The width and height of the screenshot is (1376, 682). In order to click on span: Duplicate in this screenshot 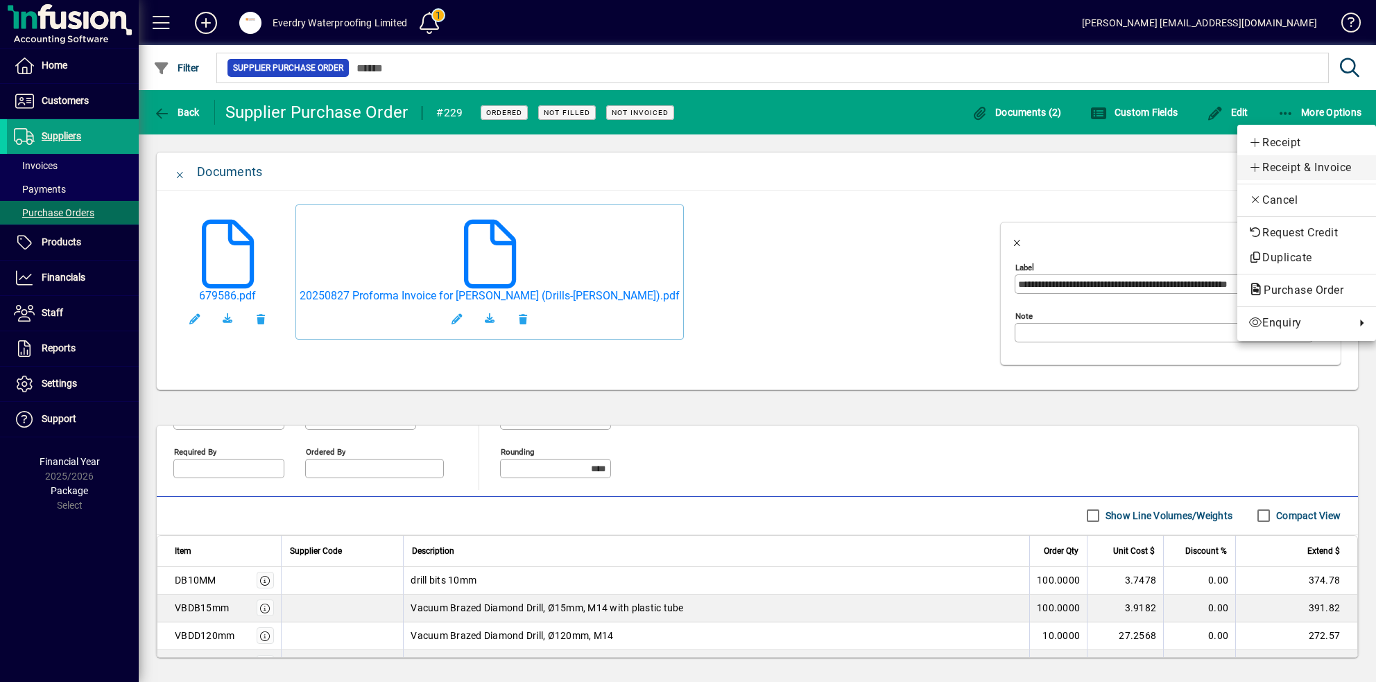, I will do `click(1307, 258)`.